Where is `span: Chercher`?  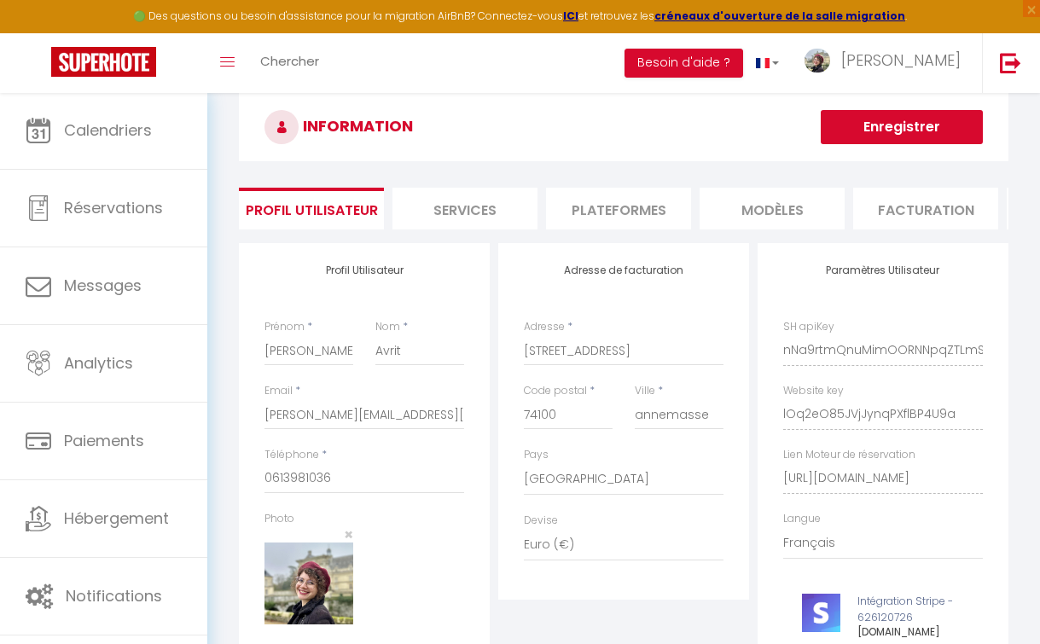 span: Chercher is located at coordinates (289, 61).